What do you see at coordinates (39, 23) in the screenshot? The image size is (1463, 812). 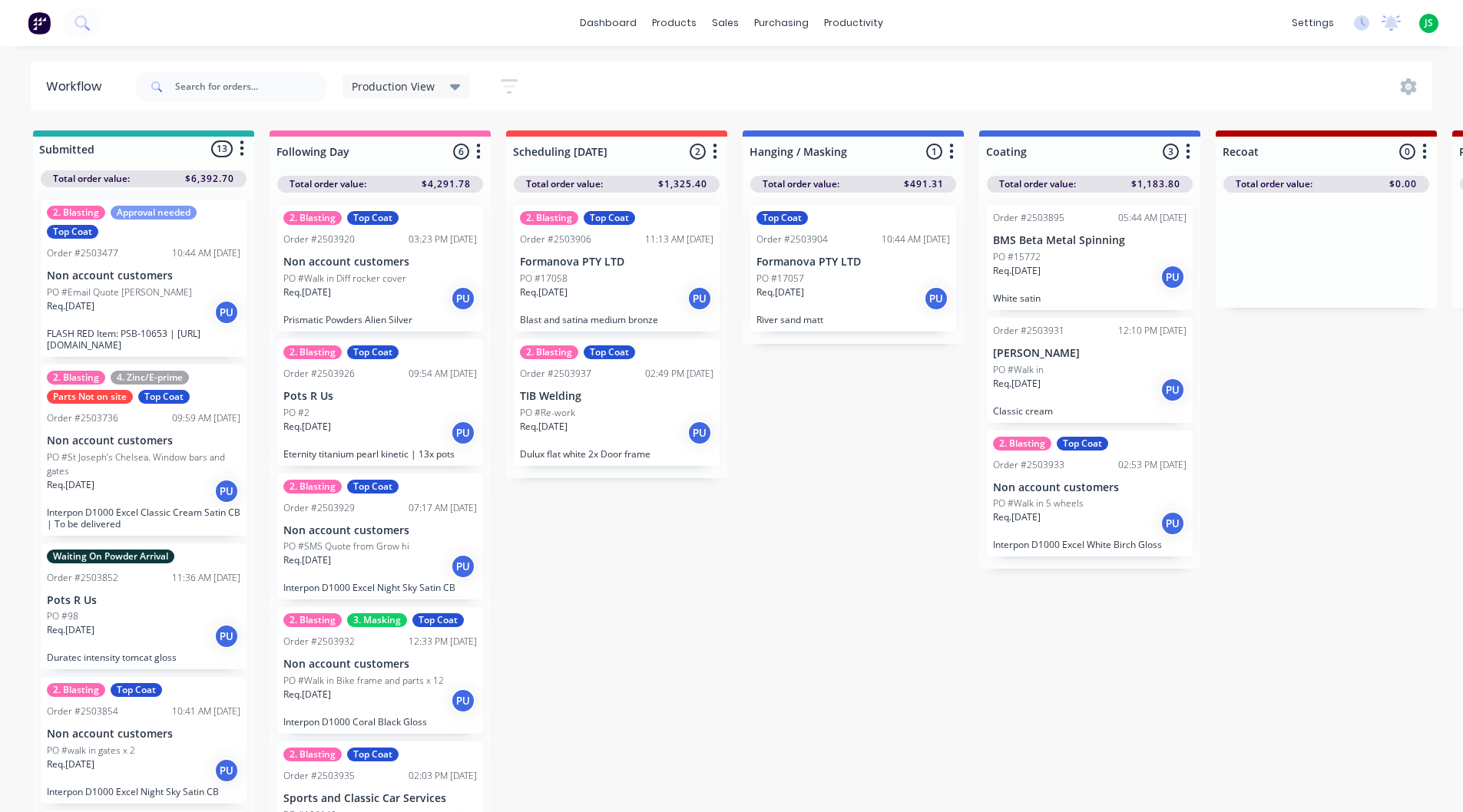 I see `img: Factory` at bounding box center [39, 23].